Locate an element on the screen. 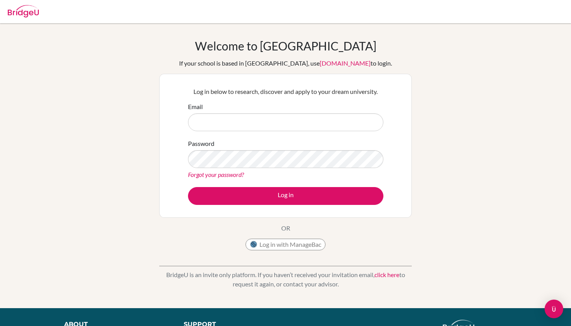 This screenshot has height=326, width=571. label: Password is located at coordinates (201, 144).